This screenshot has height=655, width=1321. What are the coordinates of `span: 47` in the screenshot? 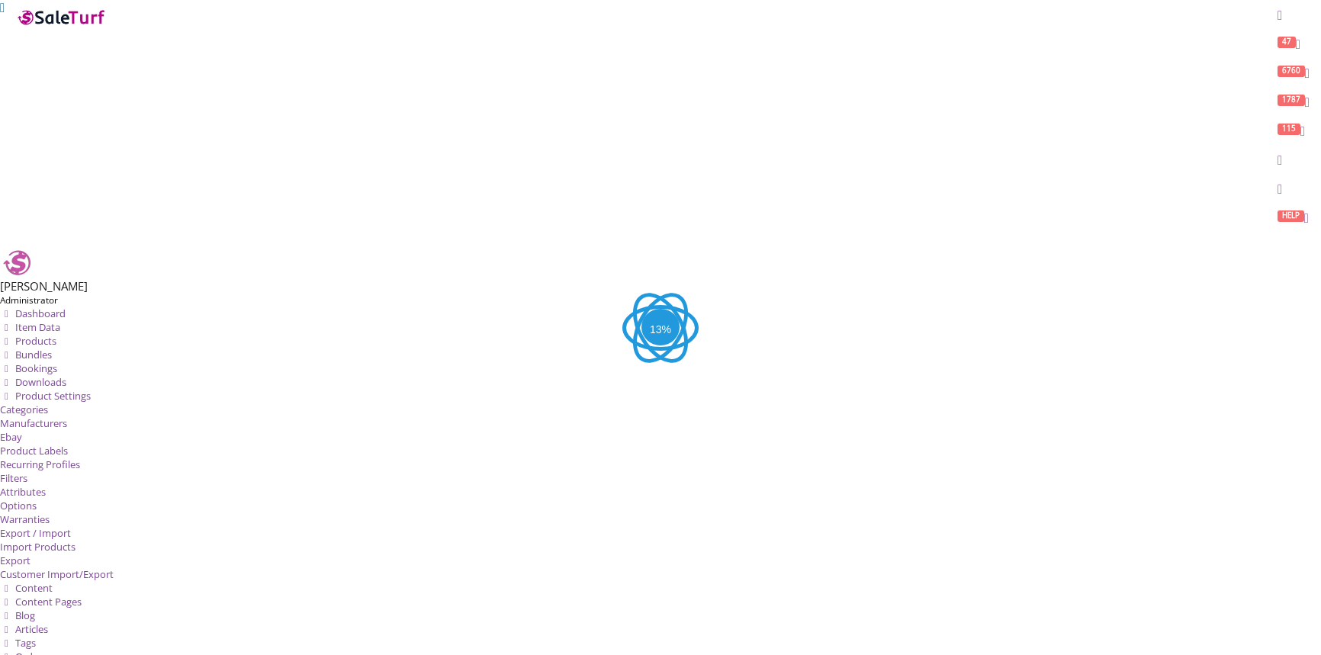 It's located at (1286, 42).